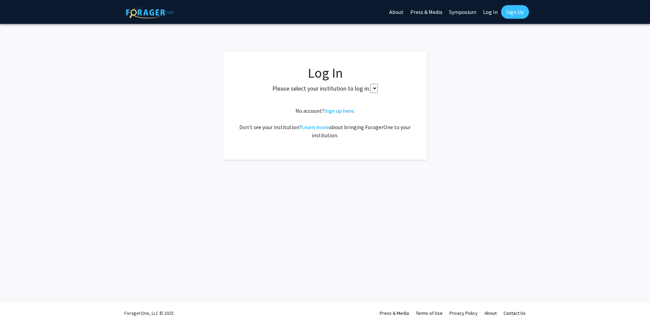  Describe the element at coordinates (515, 313) in the screenshot. I see `a: Contact Us` at that location.